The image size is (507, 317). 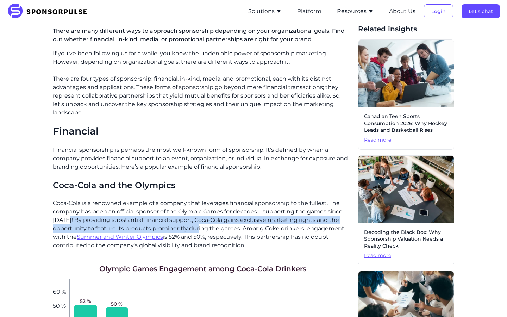 What do you see at coordinates (406, 29) in the screenshot?
I see `span: Related insights` at bounding box center [406, 29].